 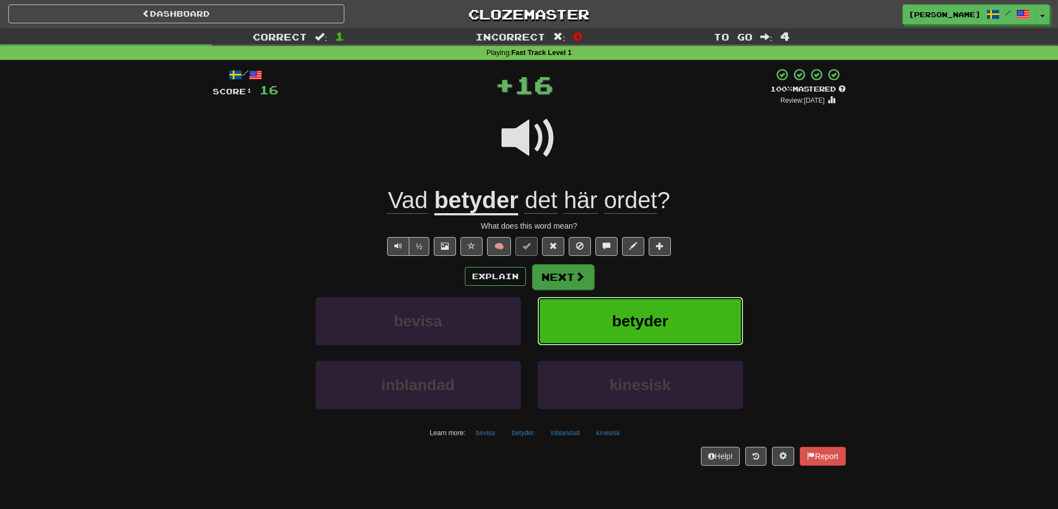 I want to click on span: kinesisk, so click(x=640, y=385).